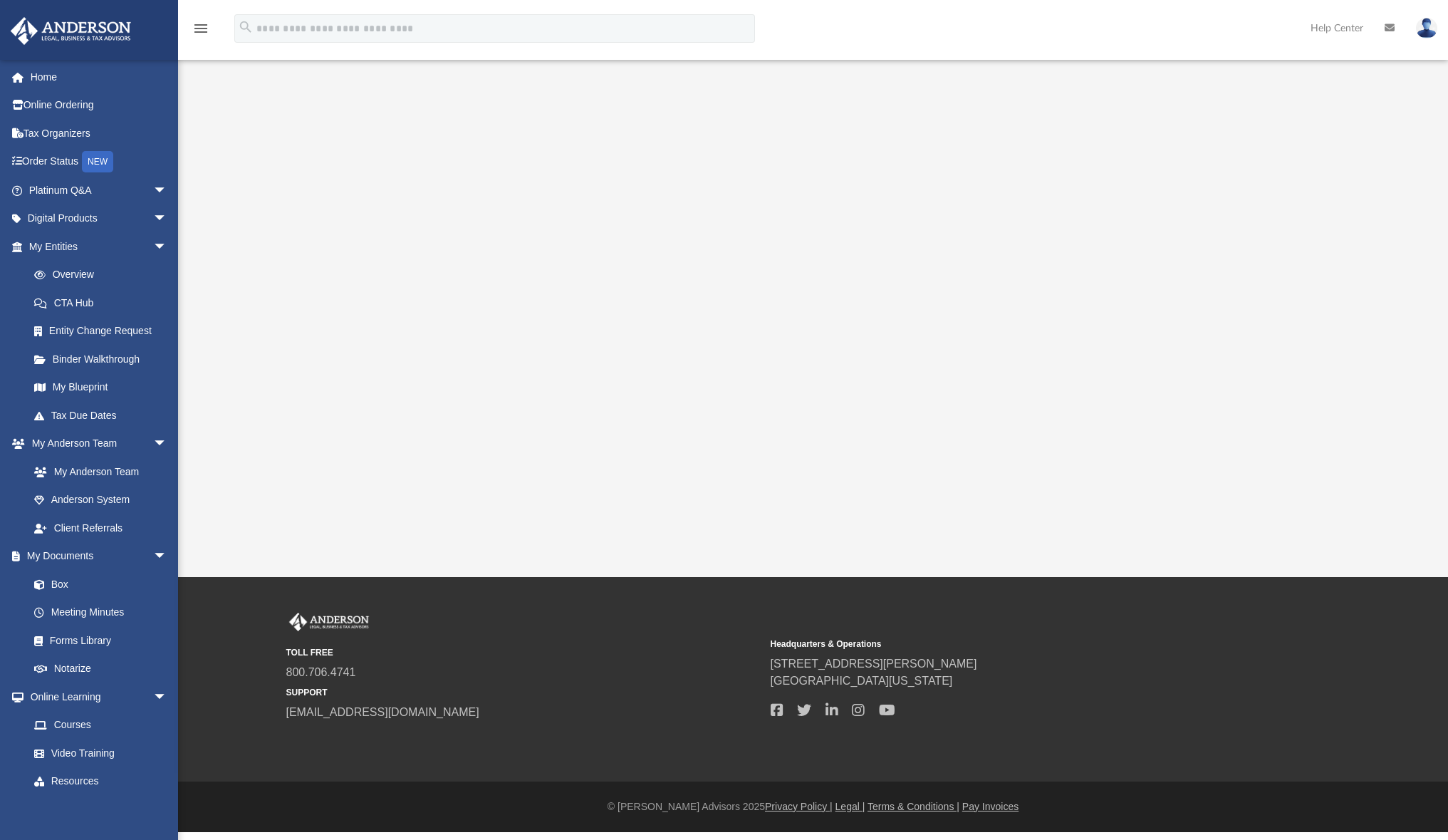 The width and height of the screenshot is (1448, 840). I want to click on a: Overview, so click(104, 275).